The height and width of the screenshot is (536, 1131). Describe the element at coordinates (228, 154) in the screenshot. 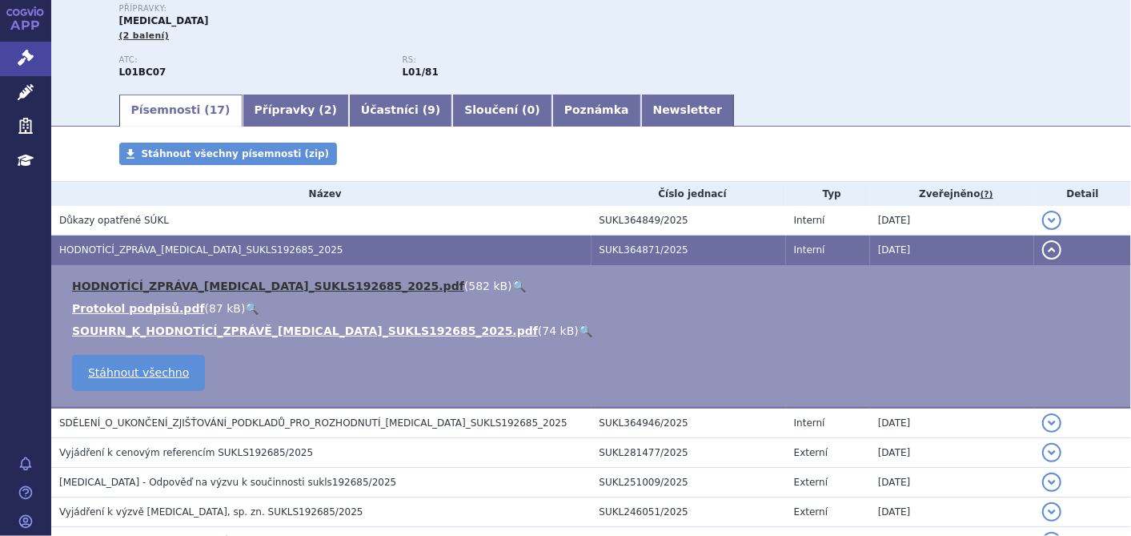

I see `a: Stáhnout všechny písemnosti (zip)` at that location.